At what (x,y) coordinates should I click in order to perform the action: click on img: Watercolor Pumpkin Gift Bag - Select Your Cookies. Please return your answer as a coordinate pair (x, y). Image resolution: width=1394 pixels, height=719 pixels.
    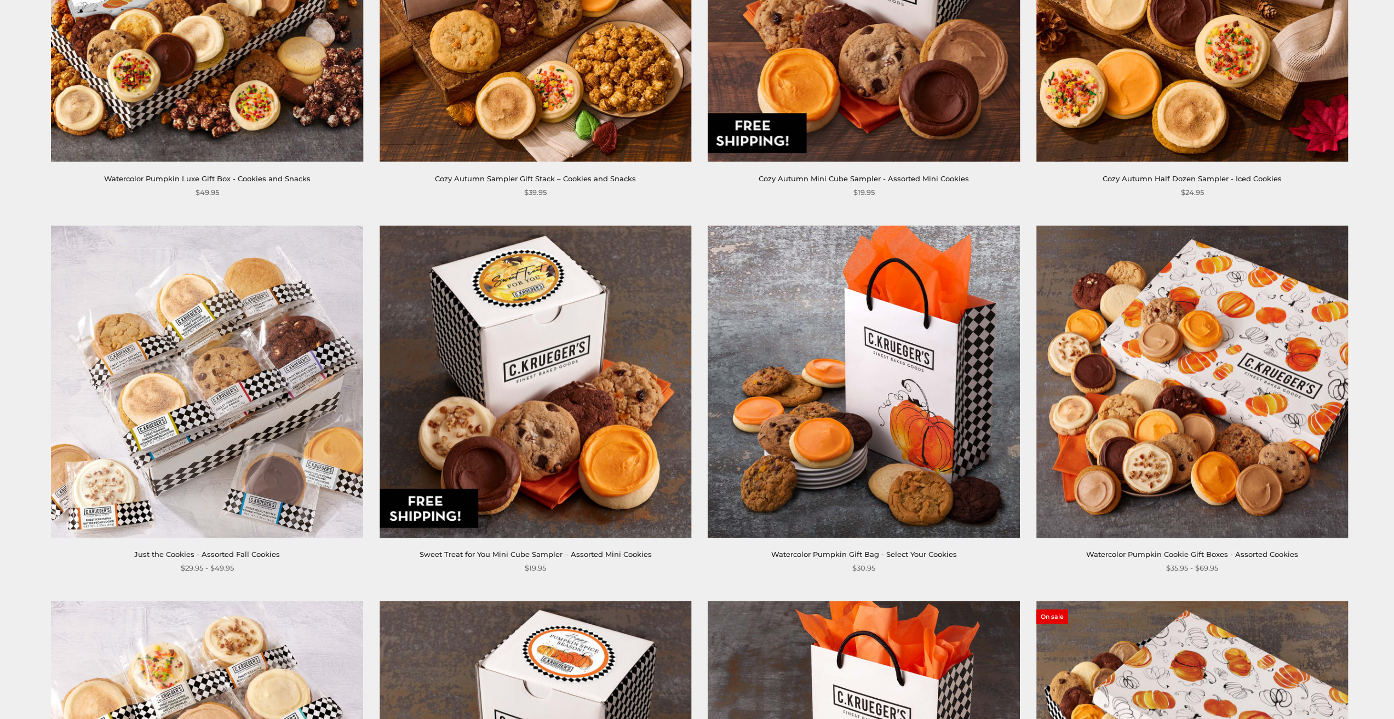
    Looking at the image, I should click on (864, 381).